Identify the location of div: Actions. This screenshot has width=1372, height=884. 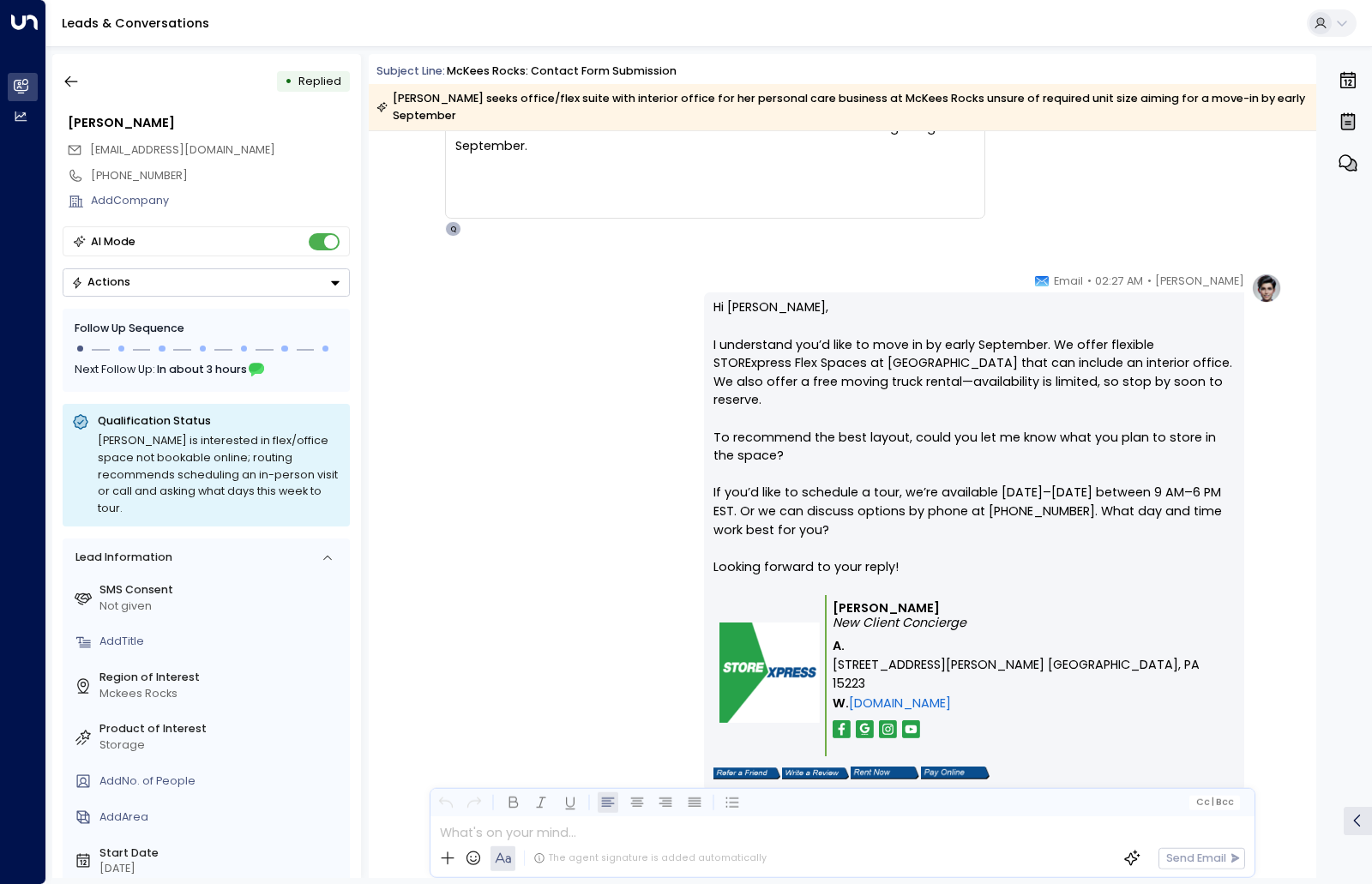
(100, 282).